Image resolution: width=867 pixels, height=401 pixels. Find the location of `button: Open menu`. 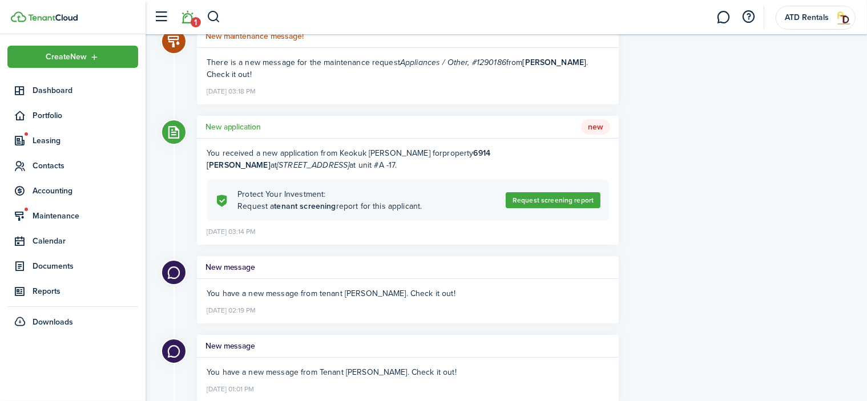

button: Open menu is located at coordinates (72, 57).